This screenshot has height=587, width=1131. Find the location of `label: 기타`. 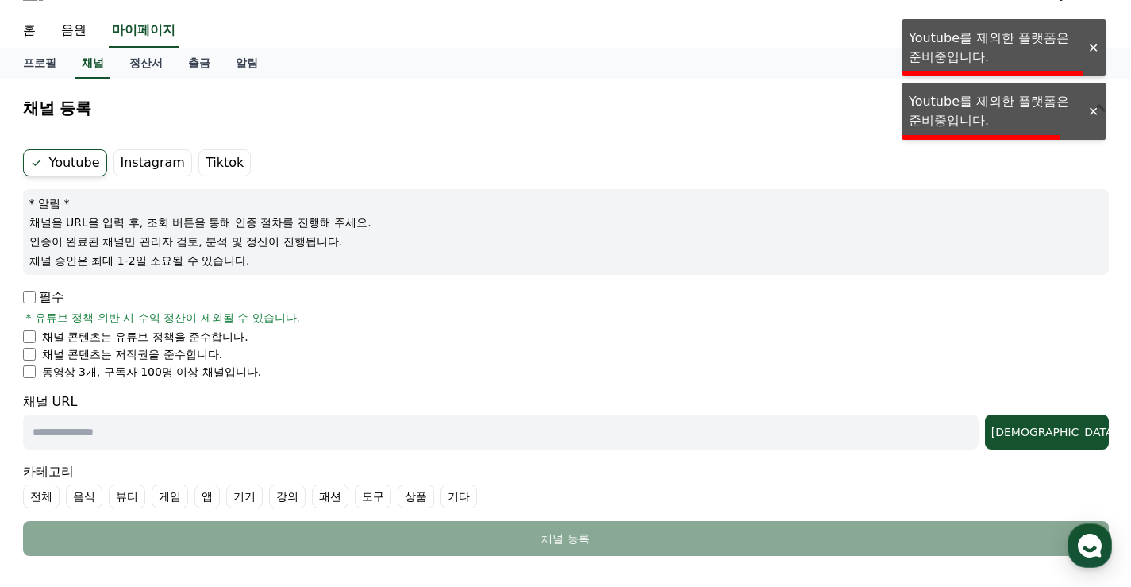

label: 기타 is located at coordinates (459, 496).